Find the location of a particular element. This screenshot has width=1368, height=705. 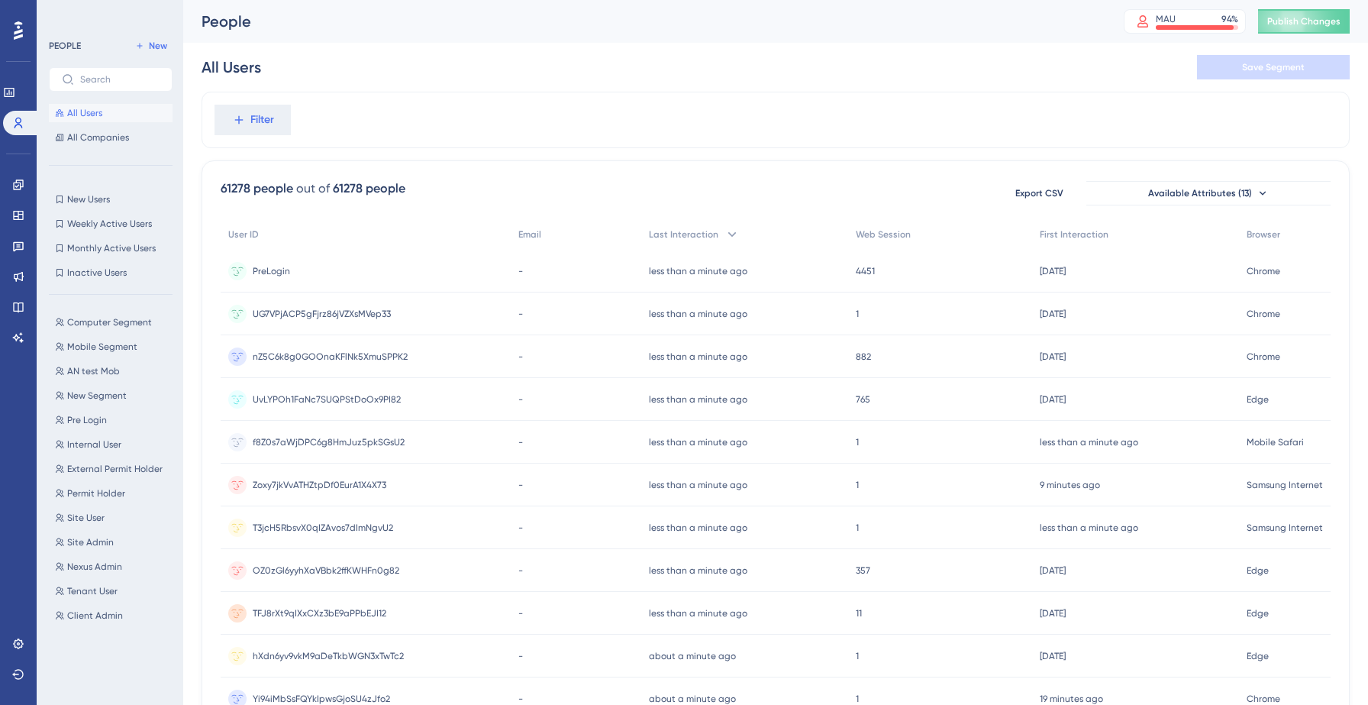

span: Weekly Active Users is located at coordinates (109, 224).